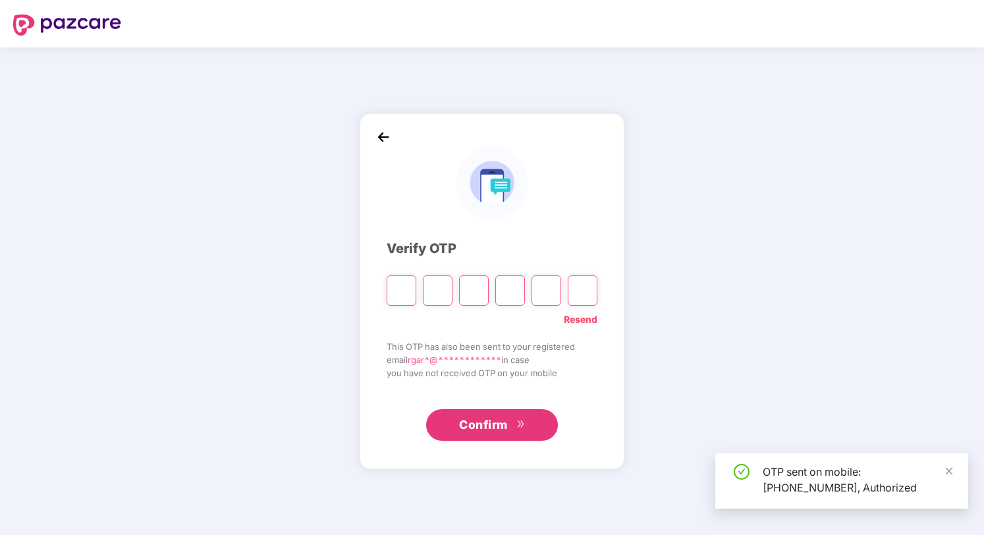 The width and height of the screenshot is (984, 535). Describe the element at coordinates (580, 319) in the screenshot. I see `a: Resend` at that location.